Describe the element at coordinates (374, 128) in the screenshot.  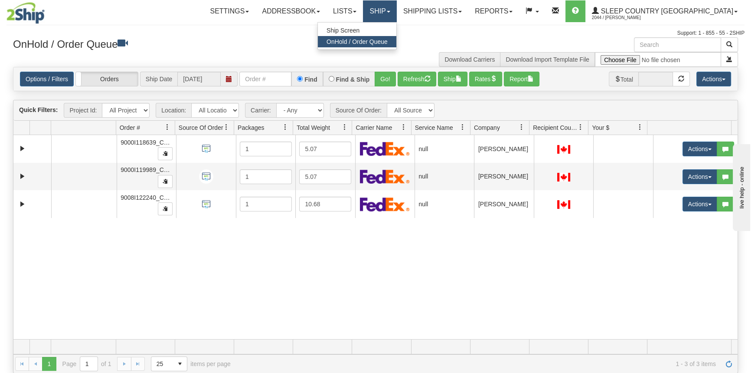
I see `span: Carrier Name` at that location.